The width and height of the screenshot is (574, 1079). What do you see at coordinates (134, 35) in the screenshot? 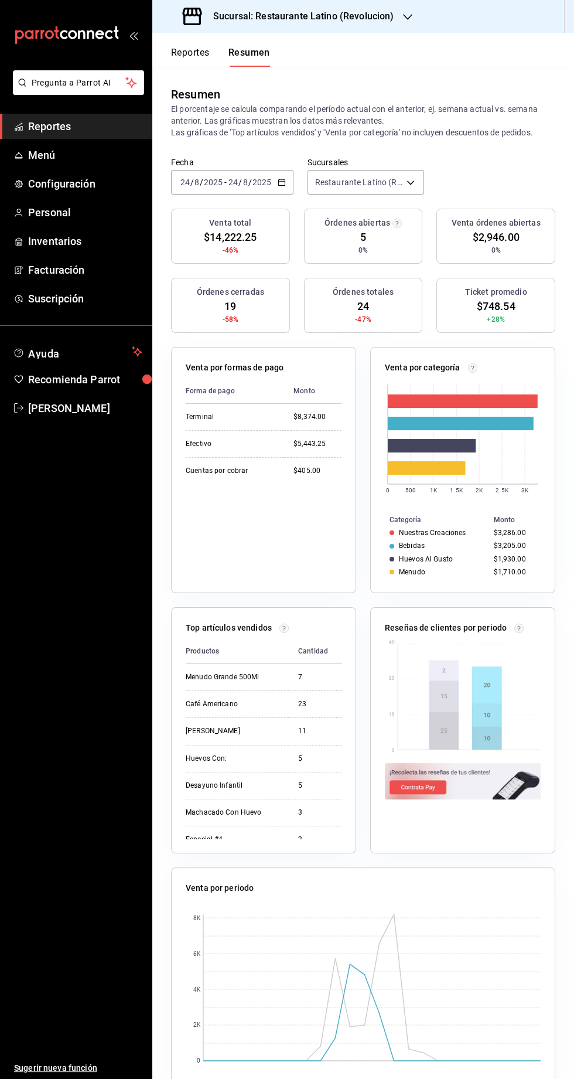
I see `button: open_drawer_menu` at bounding box center [134, 35].